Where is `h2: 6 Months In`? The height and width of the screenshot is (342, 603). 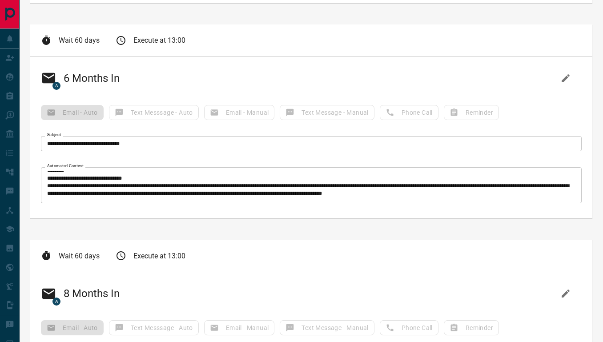 h2: 6 Months In is located at coordinates (80, 78).